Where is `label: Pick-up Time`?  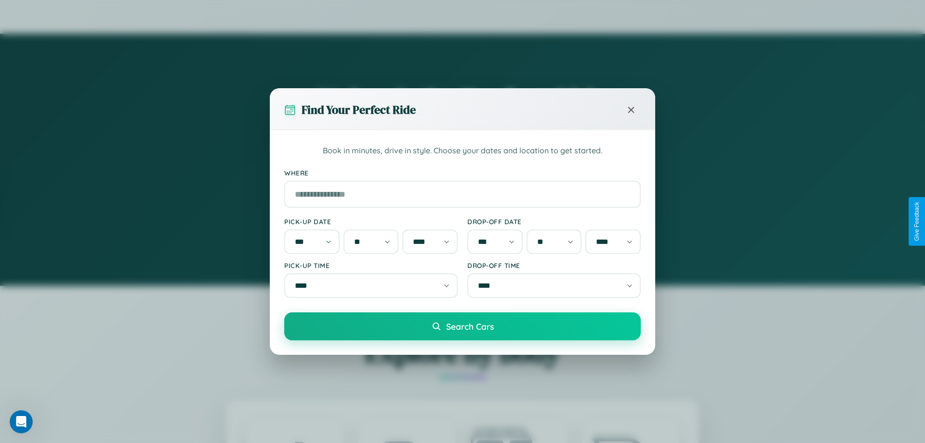
label: Pick-up Time is located at coordinates (371, 265).